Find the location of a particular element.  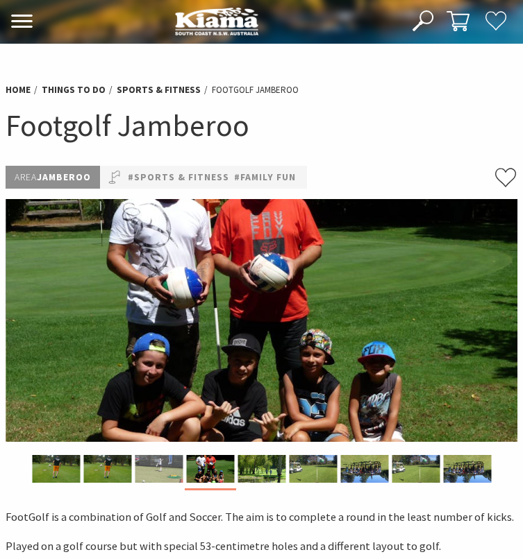

a: Things To Do is located at coordinates (74, 90).